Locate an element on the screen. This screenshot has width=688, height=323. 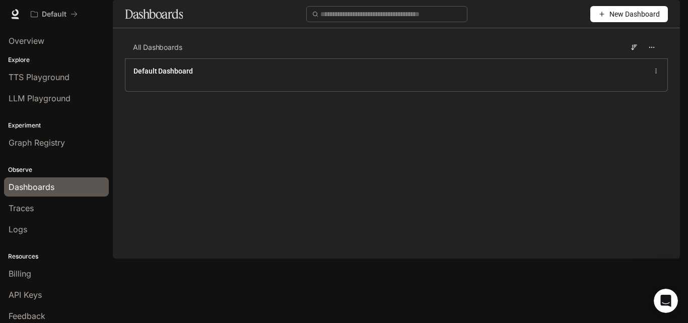
span: Default Dashboard is located at coordinates (163, 71).